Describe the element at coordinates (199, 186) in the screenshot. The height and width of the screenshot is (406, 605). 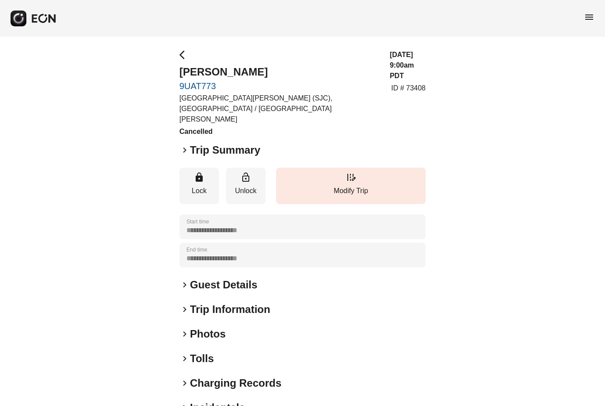
I see `button: Lock` at that location.